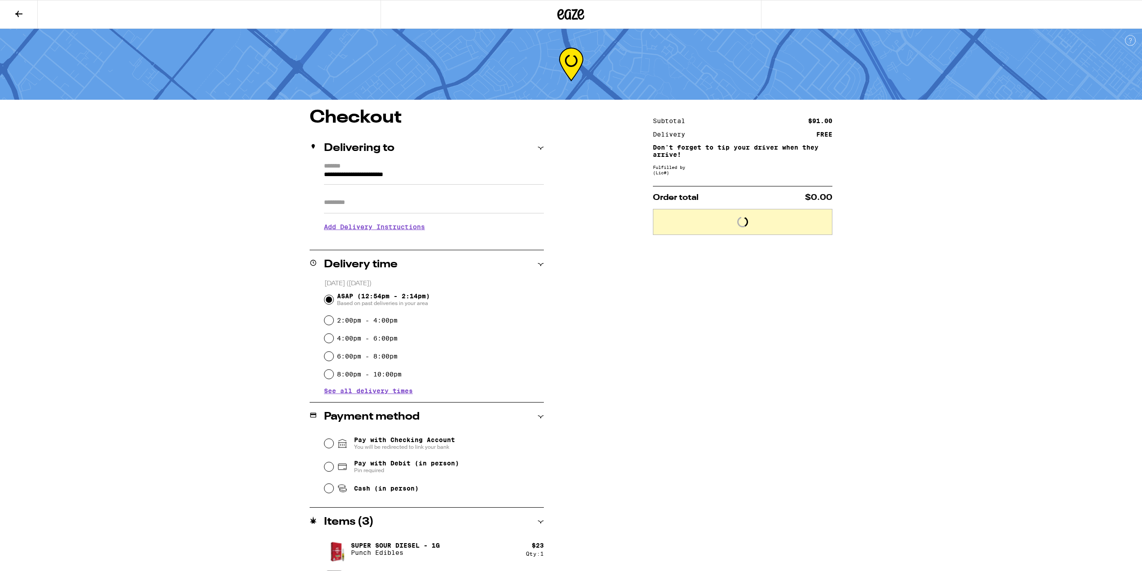 The height and width of the screenshot is (571, 1142). I want to click on label: 8:00pm - 10:00pm, so click(369, 374).